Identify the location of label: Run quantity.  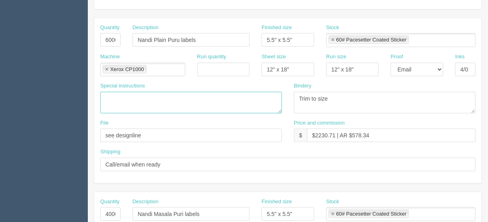
(211, 57).